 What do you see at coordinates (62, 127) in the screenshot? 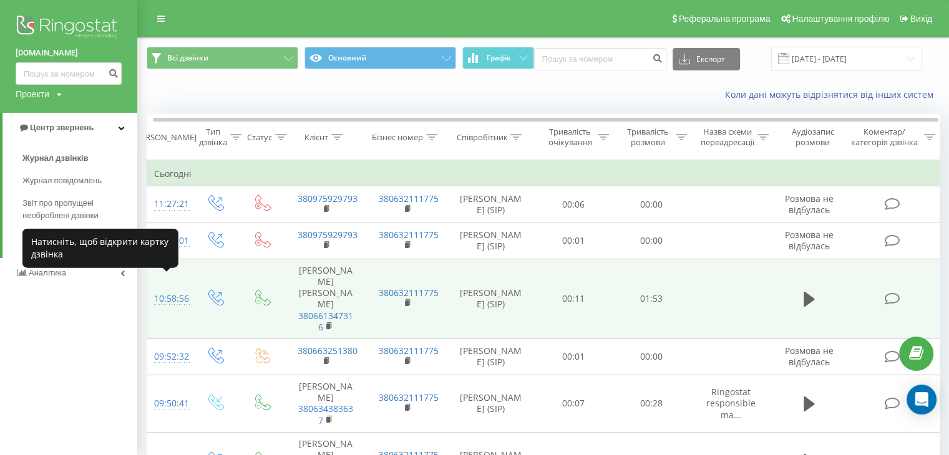
I see `span: Центр звернень` at bounding box center [62, 127].